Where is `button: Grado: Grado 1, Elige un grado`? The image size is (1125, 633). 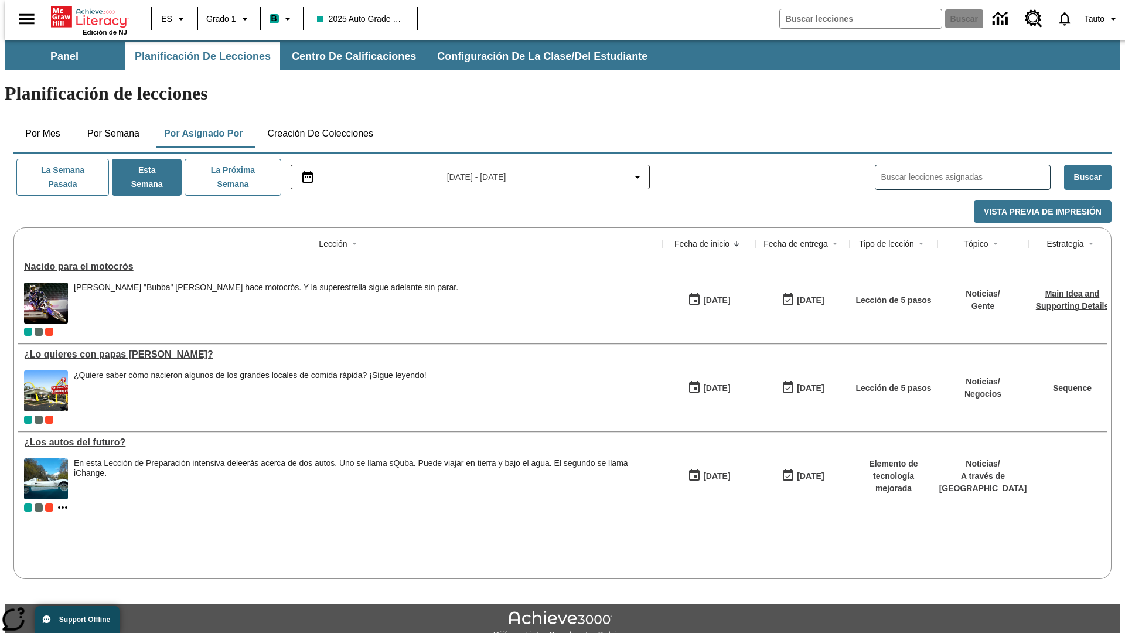
button: Grado: Grado 1, Elige un grado is located at coordinates (229, 19).